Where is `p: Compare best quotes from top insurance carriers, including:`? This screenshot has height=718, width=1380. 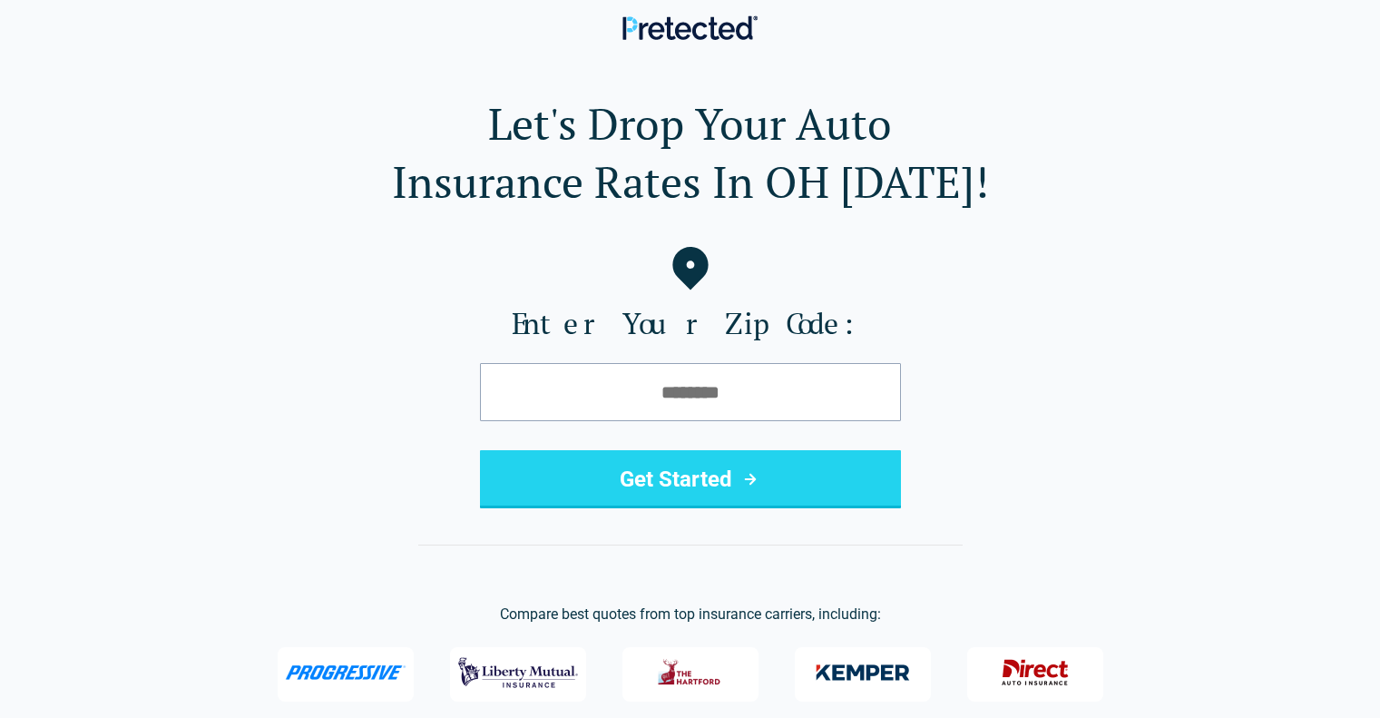 p: Compare best quotes from top insurance carriers, including: is located at coordinates (690, 614).